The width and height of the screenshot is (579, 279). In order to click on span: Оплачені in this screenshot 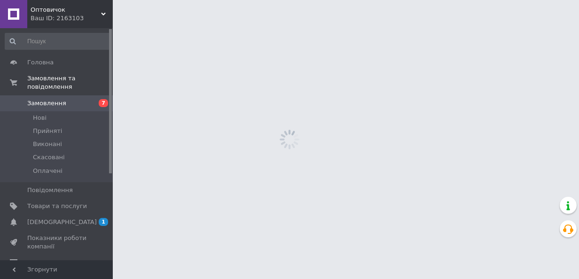, I will do `click(47, 171)`.